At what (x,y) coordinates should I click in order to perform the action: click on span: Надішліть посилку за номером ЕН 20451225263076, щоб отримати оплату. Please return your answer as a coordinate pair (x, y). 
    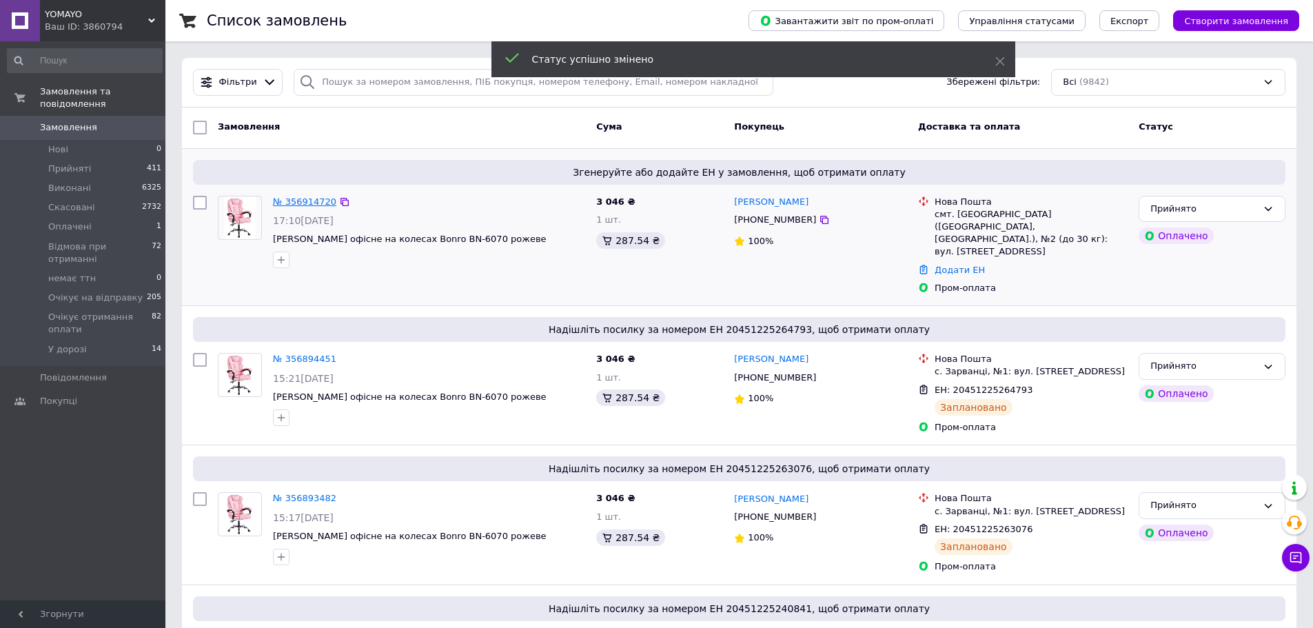
    Looking at the image, I should click on (739, 469).